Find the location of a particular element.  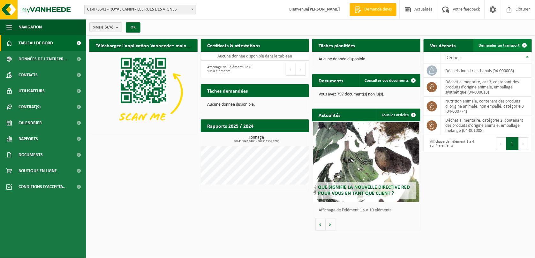

div: Affichage de l'élément 1 à 4 sur 4 éléments is located at coordinates (450, 144).